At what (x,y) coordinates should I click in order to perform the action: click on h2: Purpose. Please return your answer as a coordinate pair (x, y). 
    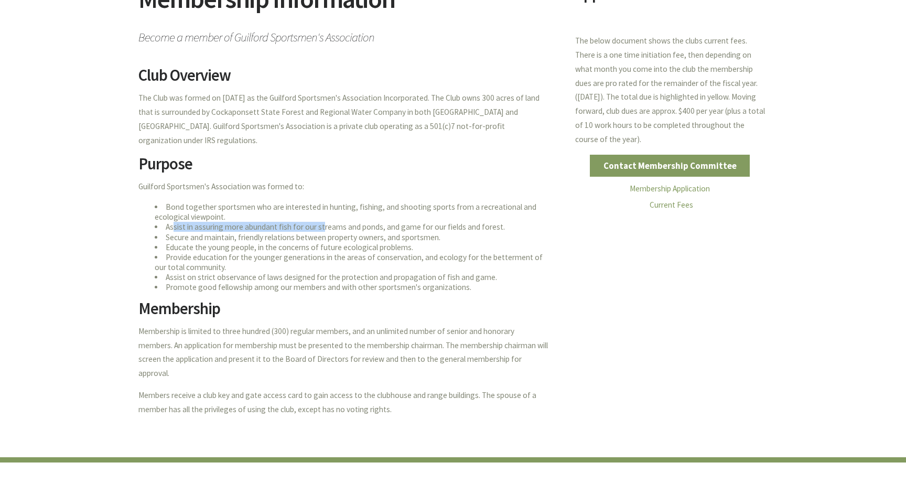
    Looking at the image, I should click on (343, 168).